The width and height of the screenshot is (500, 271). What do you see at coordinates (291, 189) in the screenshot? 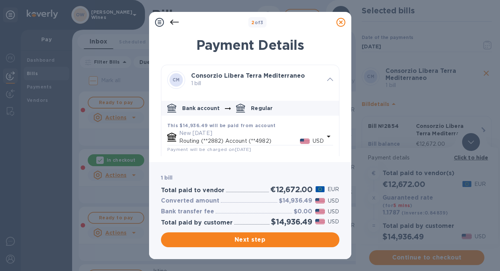
I see `h2: €12,672.00` at bounding box center [291, 189].